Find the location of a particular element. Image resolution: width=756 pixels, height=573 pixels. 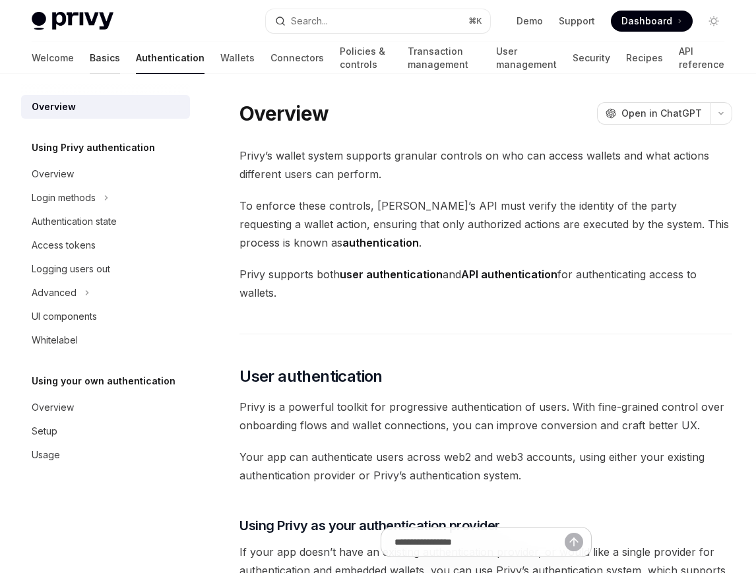

span: Using Privy as your authentication provider is located at coordinates (370, 526).